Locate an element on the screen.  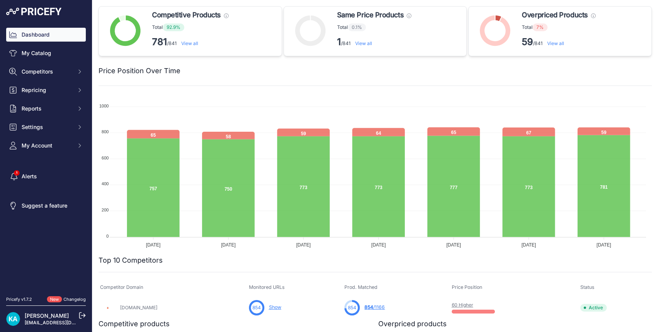
a: Show is located at coordinates (275, 307).